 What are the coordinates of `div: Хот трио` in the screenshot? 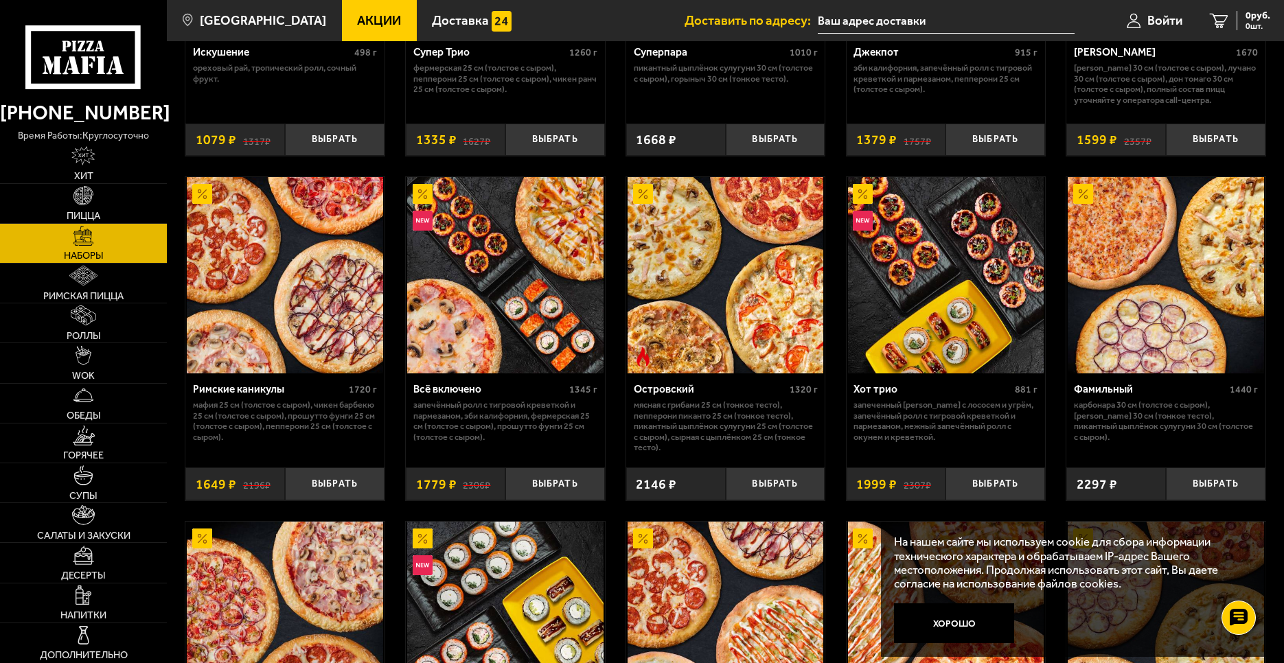 It's located at (933, 389).